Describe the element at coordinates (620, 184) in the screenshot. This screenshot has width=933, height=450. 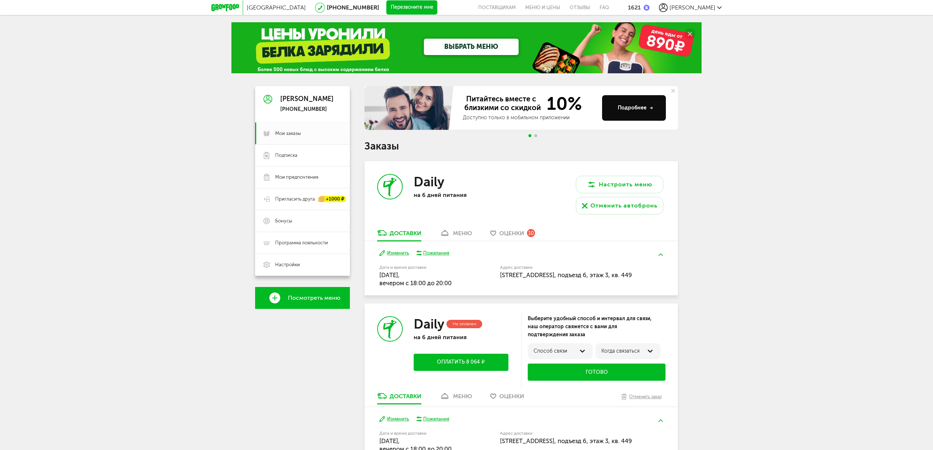
I see `button: Настроить меню` at that location.